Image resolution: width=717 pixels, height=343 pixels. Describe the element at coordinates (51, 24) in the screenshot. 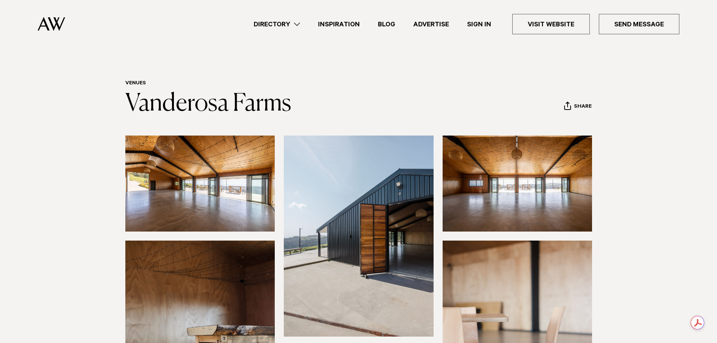

I see `img: Auckland Weddings Logo` at that location.